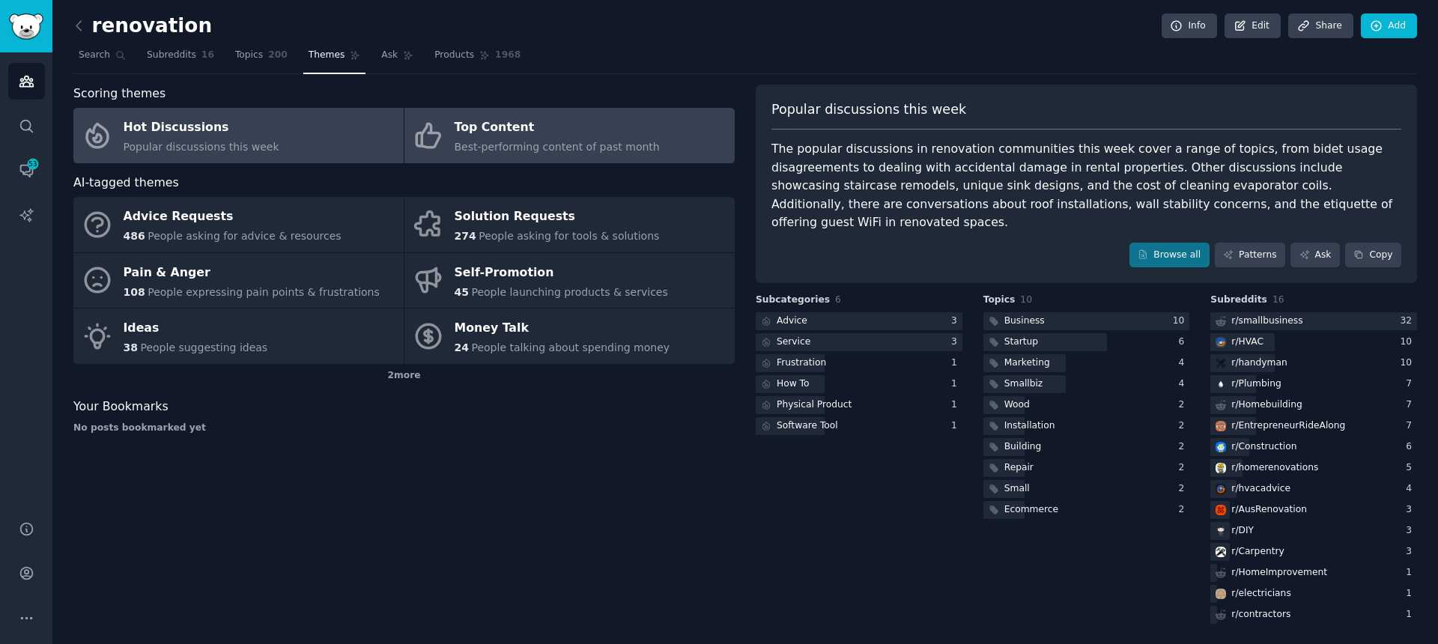 This screenshot has height=644, width=1438. I want to click on img: homerenovations, so click(1221, 468).